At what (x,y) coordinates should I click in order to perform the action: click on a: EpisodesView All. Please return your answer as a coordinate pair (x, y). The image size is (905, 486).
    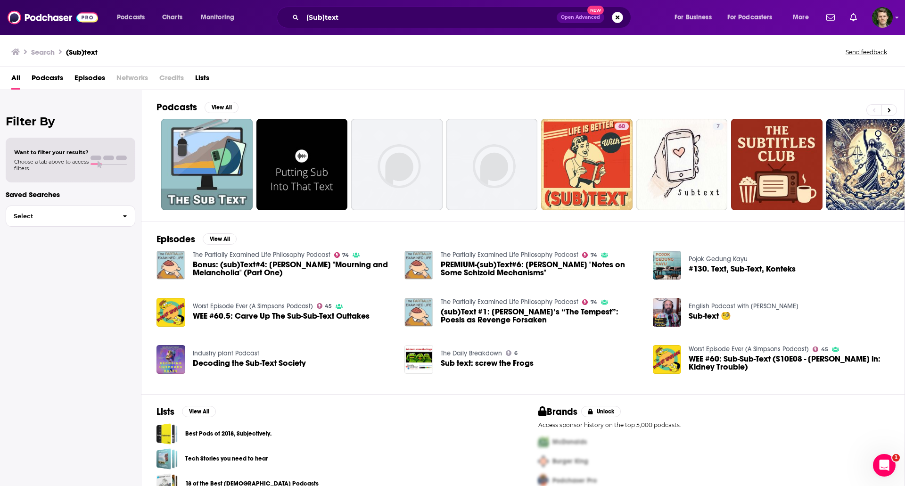
    Looking at the image, I should click on (197, 239).